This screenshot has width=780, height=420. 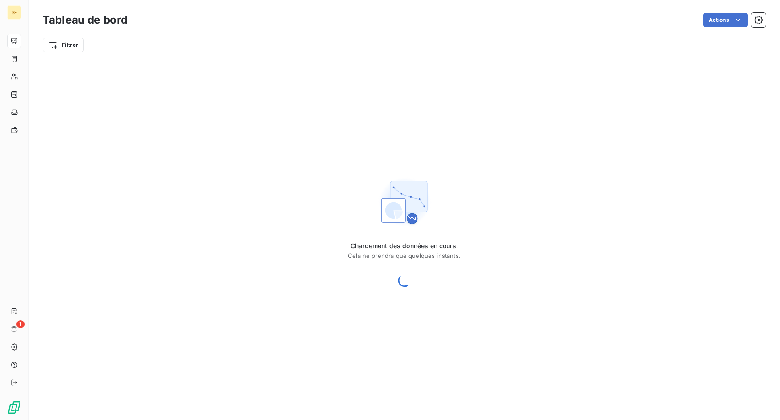 I want to click on div: S-, so click(x=14, y=12).